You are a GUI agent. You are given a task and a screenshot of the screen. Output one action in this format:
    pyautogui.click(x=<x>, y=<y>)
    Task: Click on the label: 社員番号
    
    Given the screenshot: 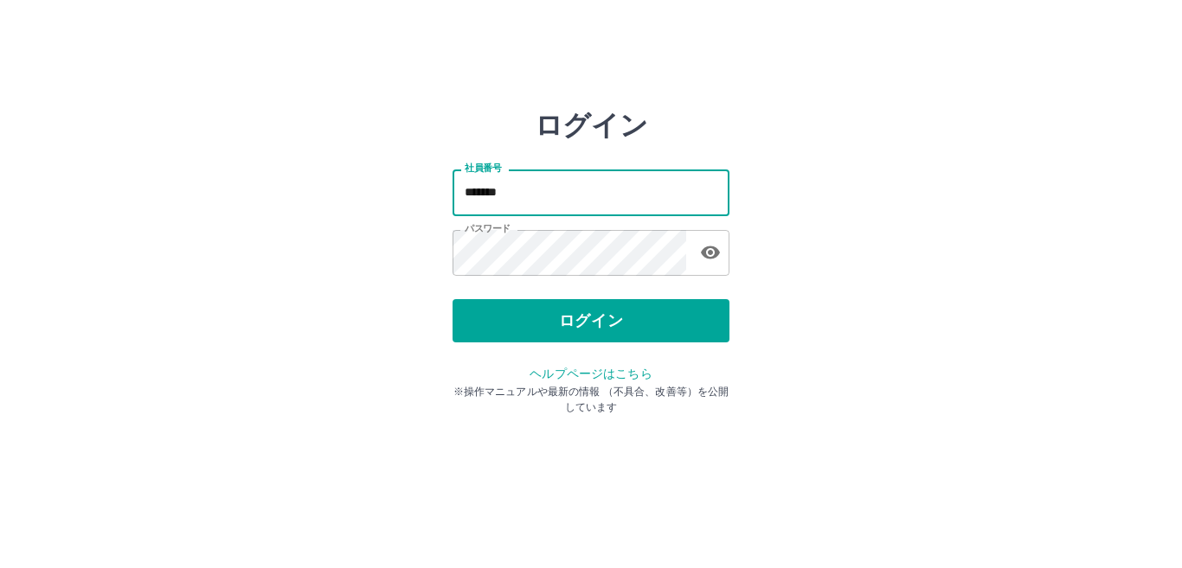 What is the action you would take?
    pyautogui.click(x=483, y=168)
    